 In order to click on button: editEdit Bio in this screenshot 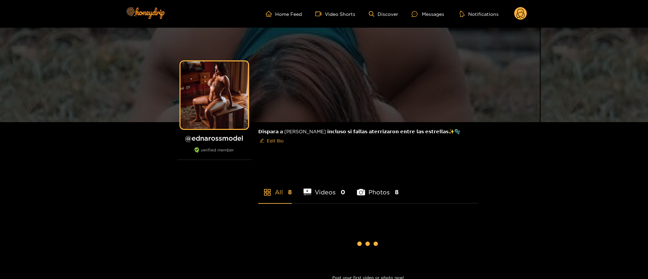, I will do `click(271, 141)`.